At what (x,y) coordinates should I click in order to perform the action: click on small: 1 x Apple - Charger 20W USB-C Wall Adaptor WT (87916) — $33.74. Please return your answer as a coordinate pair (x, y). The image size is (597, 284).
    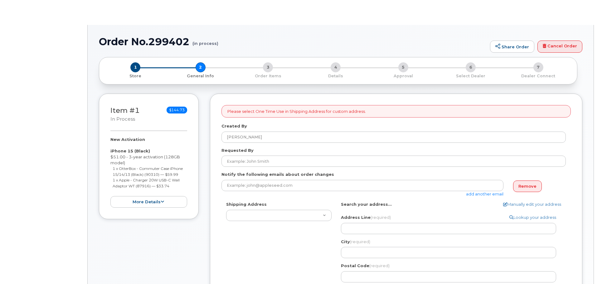
    Looking at the image, I should click on (146, 183).